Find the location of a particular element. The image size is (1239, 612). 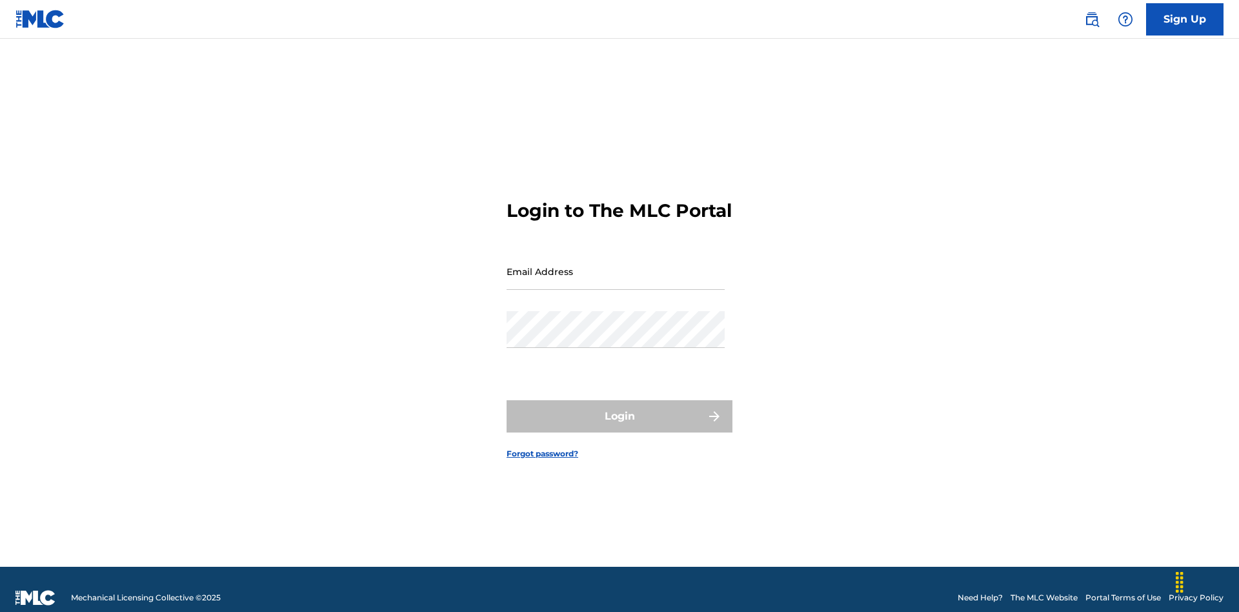

div: Help is located at coordinates (1125, 19).